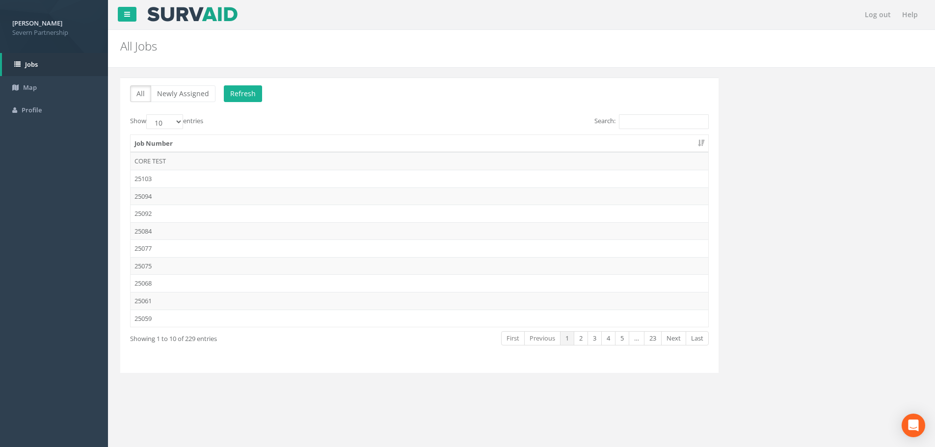  Describe the element at coordinates (140, 94) in the screenshot. I see `button: All` at that location.